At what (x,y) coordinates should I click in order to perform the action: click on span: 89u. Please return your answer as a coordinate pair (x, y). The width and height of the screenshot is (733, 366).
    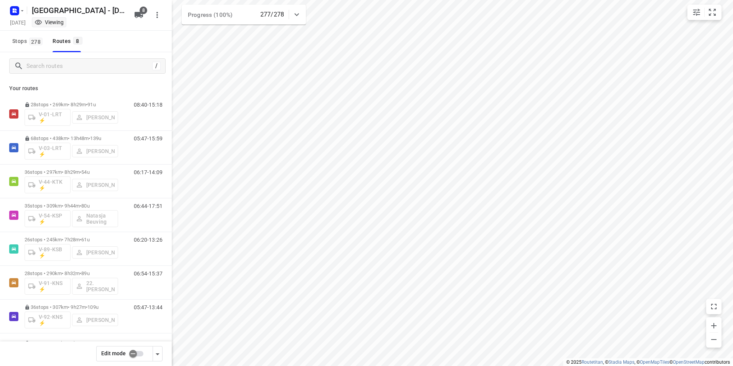
    Looking at the image, I should click on (85, 273).